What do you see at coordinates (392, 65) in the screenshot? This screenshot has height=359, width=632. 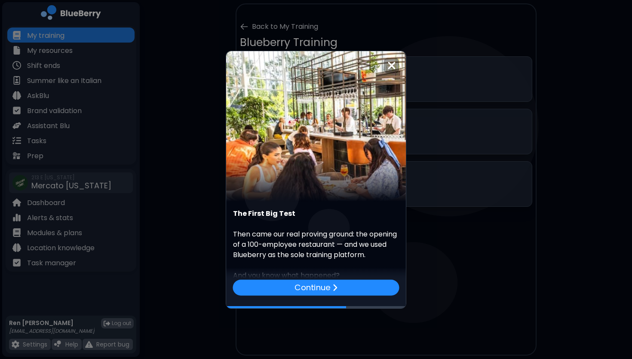 I see `img: close icon` at bounding box center [392, 65].